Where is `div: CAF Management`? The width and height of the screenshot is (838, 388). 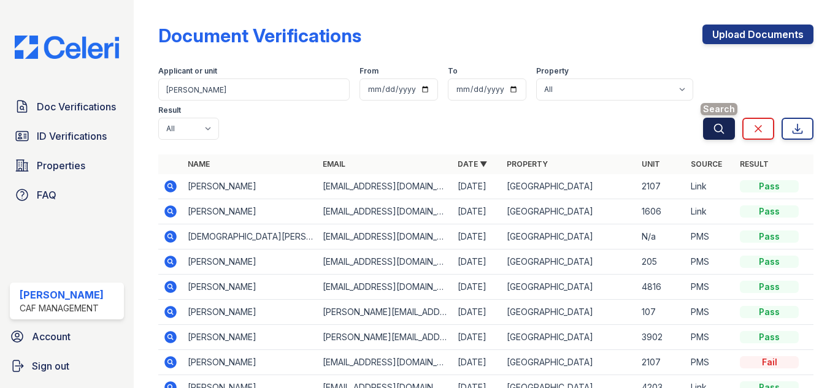
div: CAF Management is located at coordinates (61, 308).